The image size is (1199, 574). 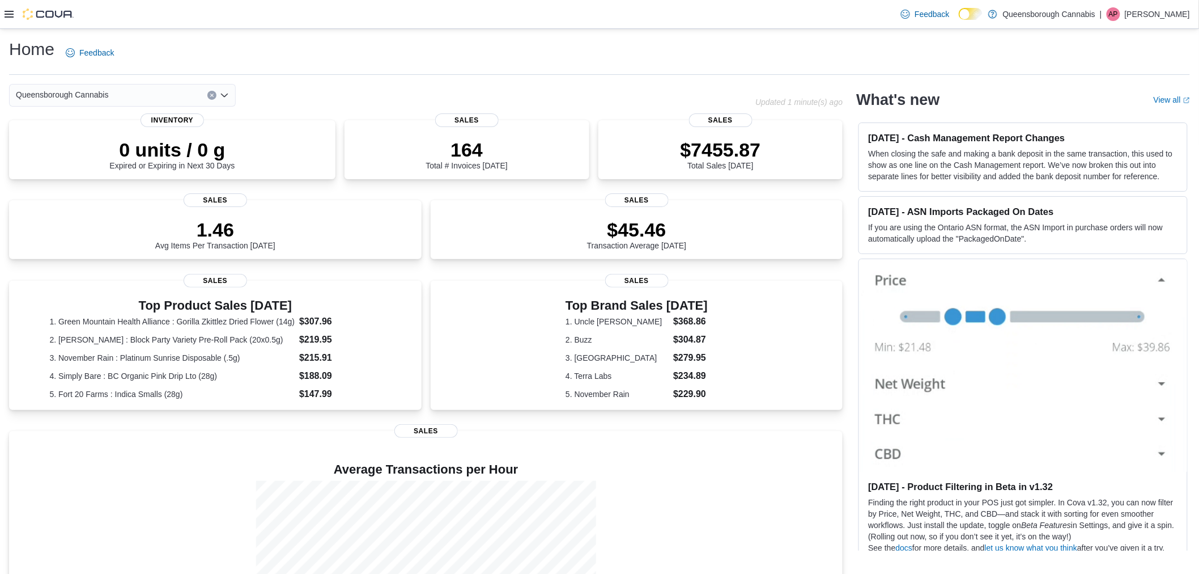 I want to click on a: View allExternal link, so click(x=1172, y=100).